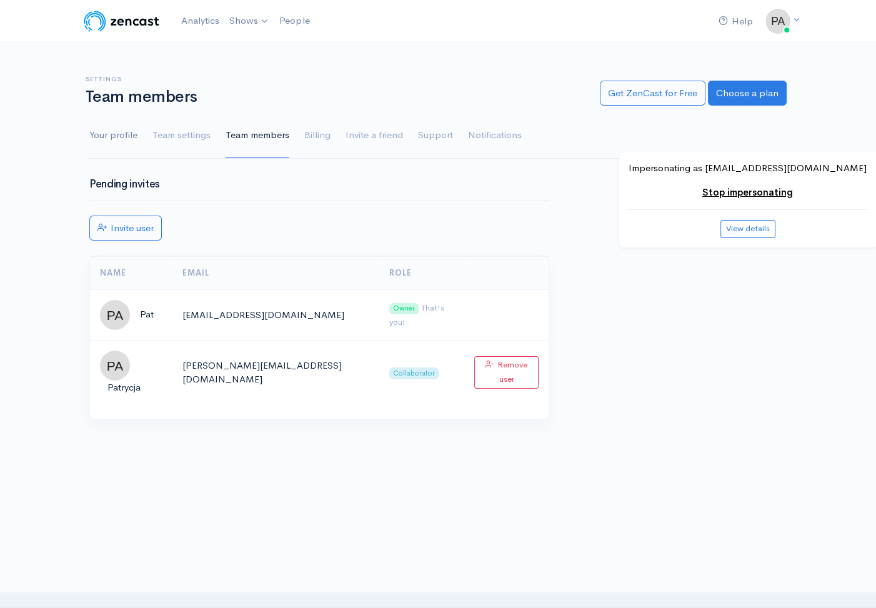  What do you see at coordinates (249, 21) in the screenshot?
I see `a: Shows` at bounding box center [249, 21].